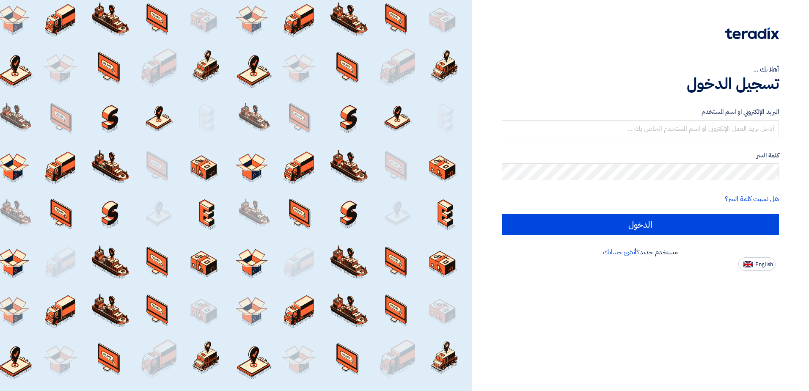  What do you see at coordinates (764, 265) in the screenshot?
I see `span: English` at bounding box center [764, 265].